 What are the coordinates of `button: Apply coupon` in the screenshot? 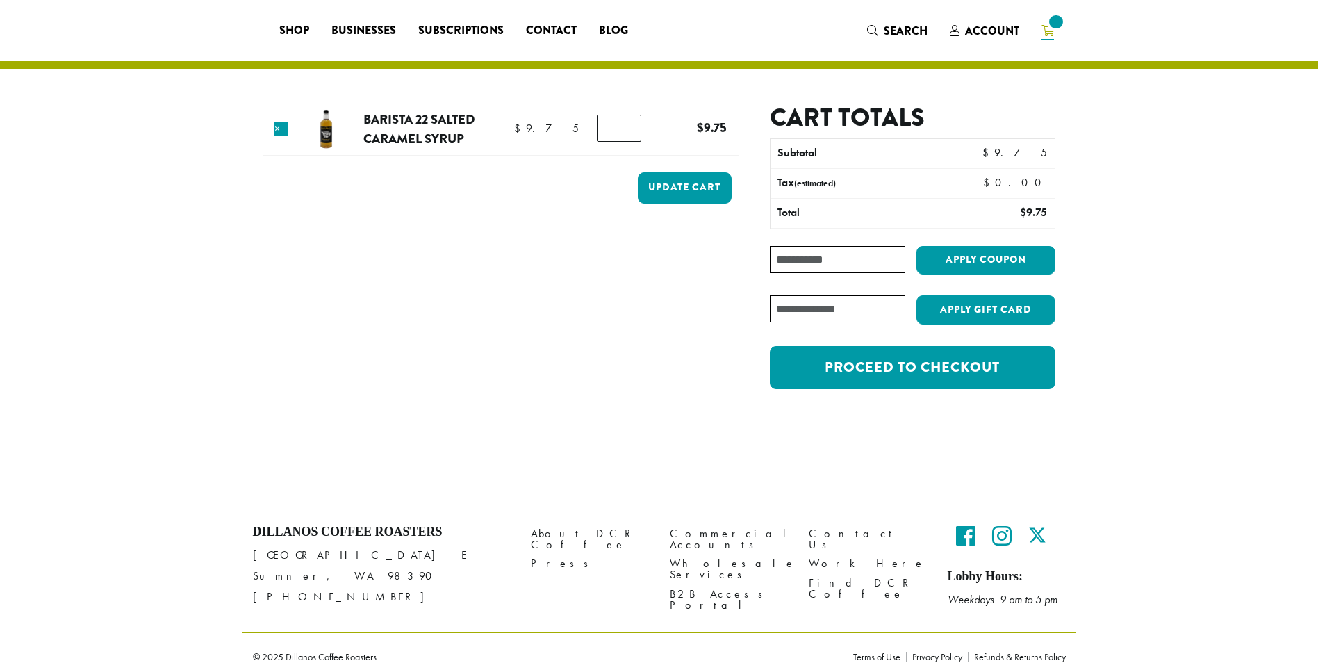 It's located at (986, 260).